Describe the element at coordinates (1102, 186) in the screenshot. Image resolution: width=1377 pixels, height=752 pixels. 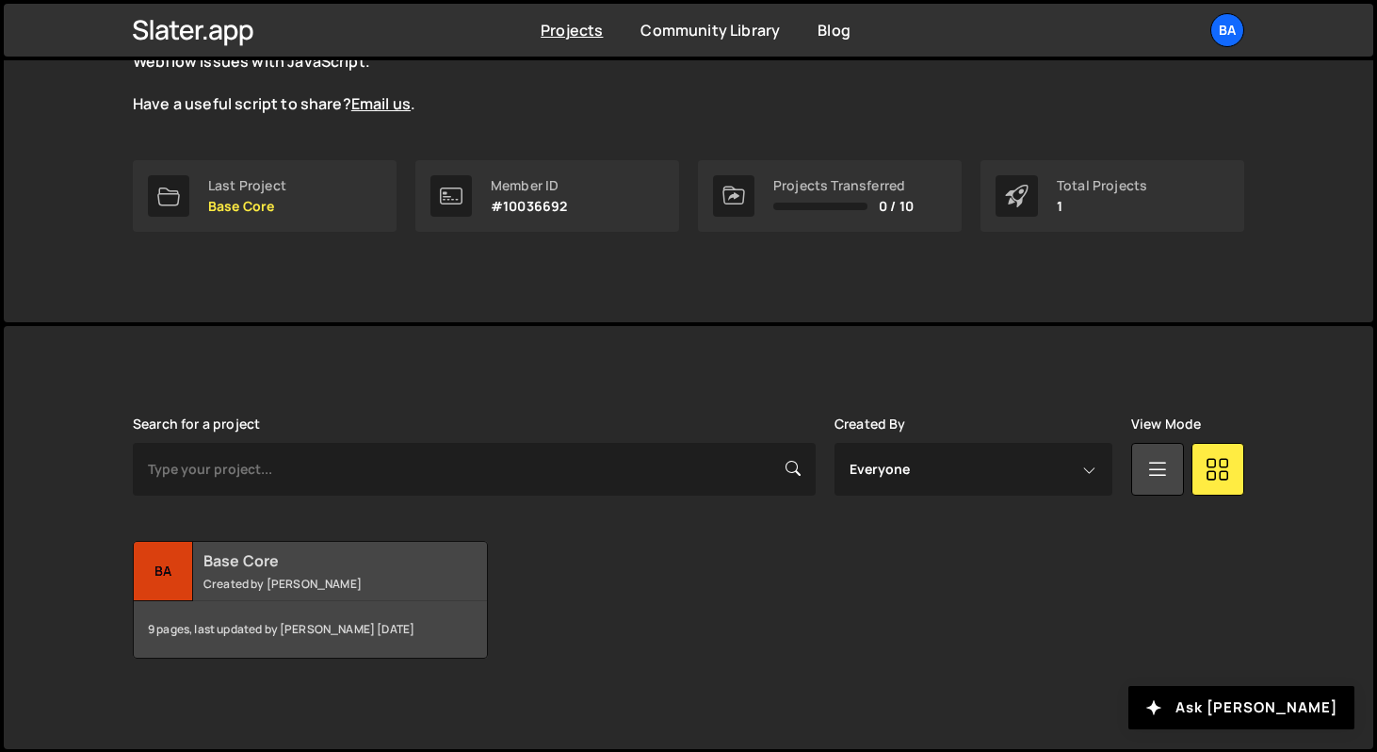
I see `div: Total Projects` at that location.